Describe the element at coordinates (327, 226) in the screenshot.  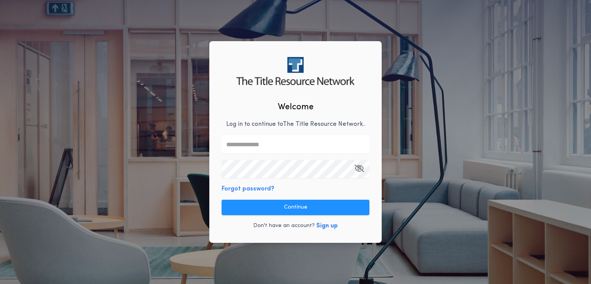
I see `button: Sign up` at that location.